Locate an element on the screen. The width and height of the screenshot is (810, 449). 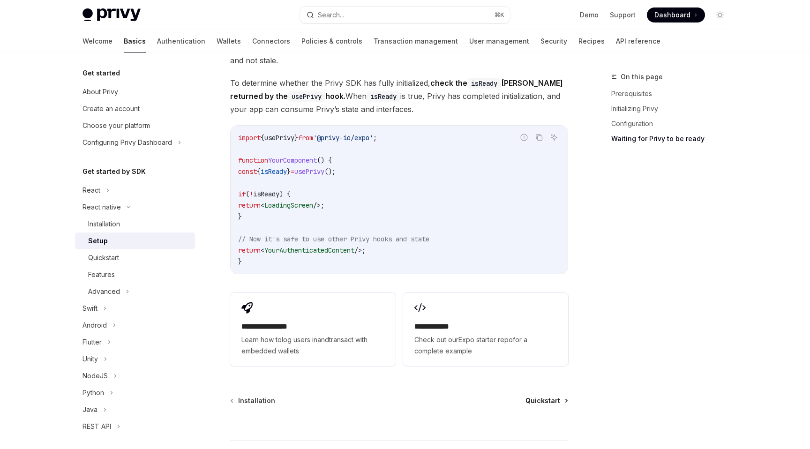
span: const is located at coordinates (247, 172).